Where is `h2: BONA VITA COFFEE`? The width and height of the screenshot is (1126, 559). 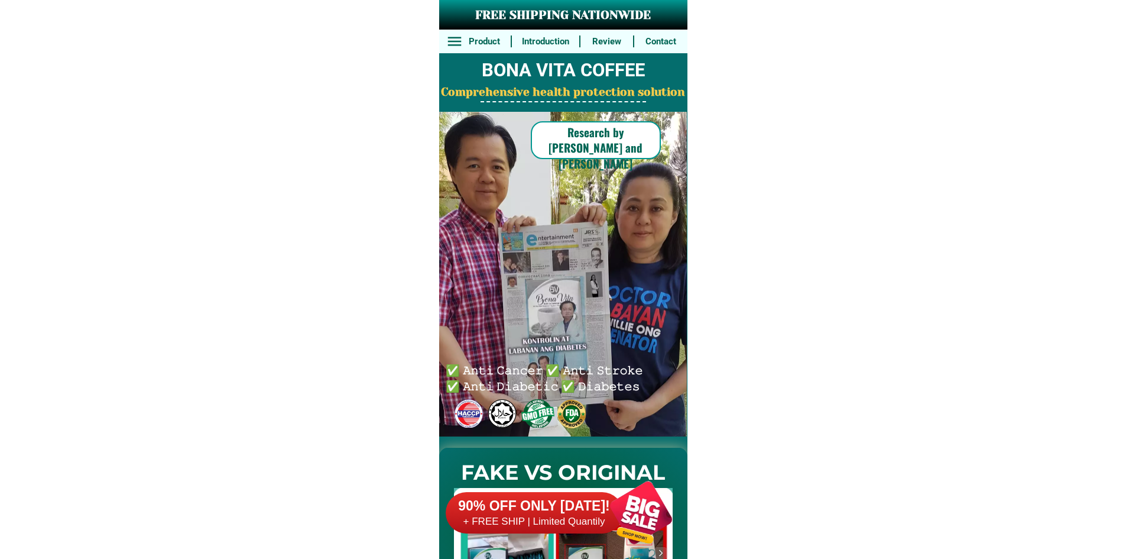
h2: BONA VITA COFFEE is located at coordinates (563, 70).